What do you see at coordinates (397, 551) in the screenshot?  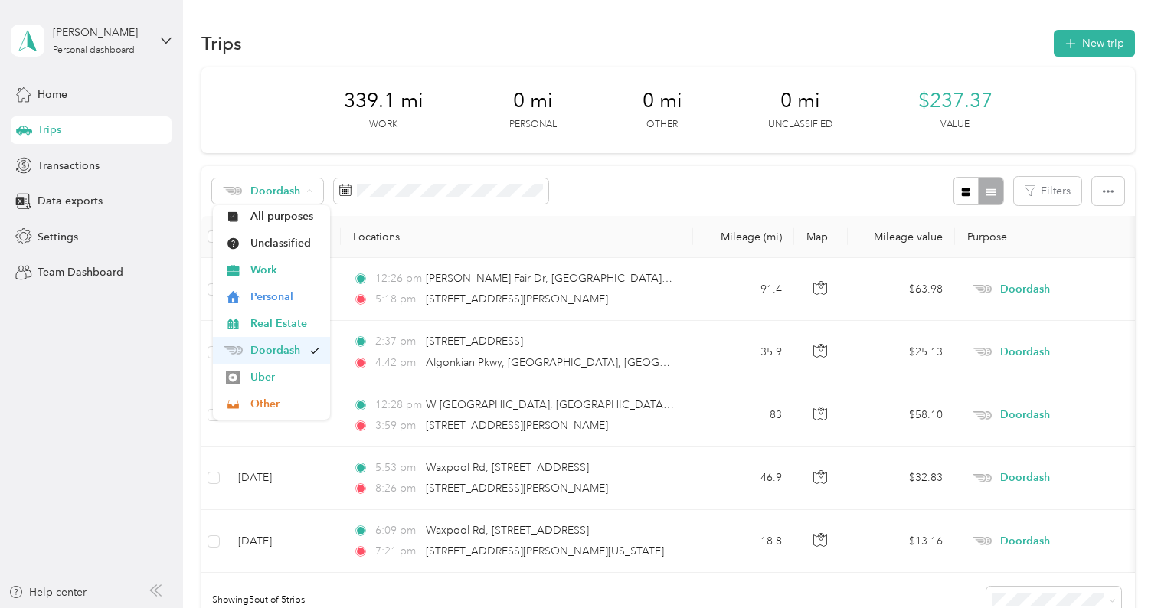 I see `span: 7:21 pm` at bounding box center [397, 551].